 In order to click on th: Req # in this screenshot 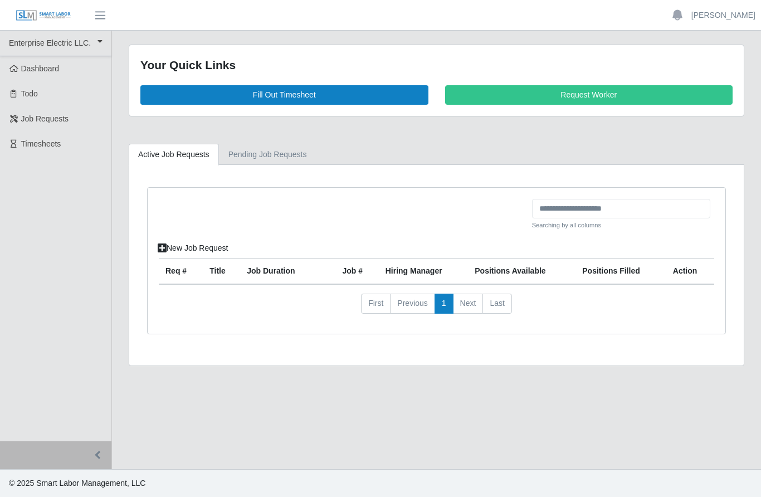, I will do `click(181, 271)`.